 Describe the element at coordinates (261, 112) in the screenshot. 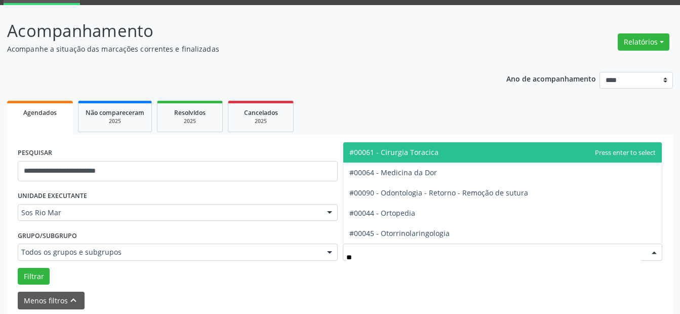

I see `span: Cancelados` at that location.